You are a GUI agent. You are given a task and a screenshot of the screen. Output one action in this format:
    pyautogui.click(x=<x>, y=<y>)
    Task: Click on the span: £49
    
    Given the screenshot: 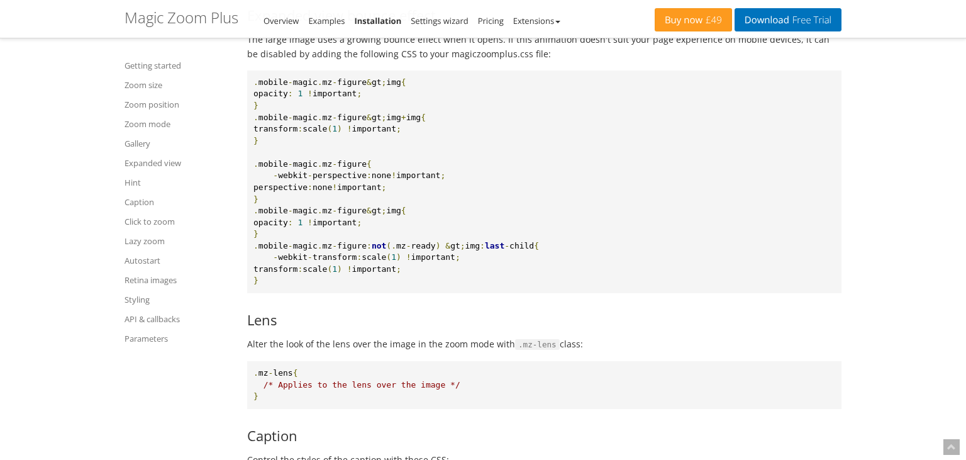 What is the action you would take?
    pyautogui.click(x=712, y=20)
    